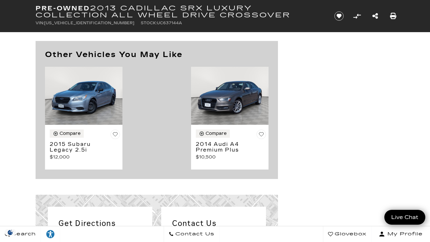  I want to click on p: $12,000, so click(85, 157).